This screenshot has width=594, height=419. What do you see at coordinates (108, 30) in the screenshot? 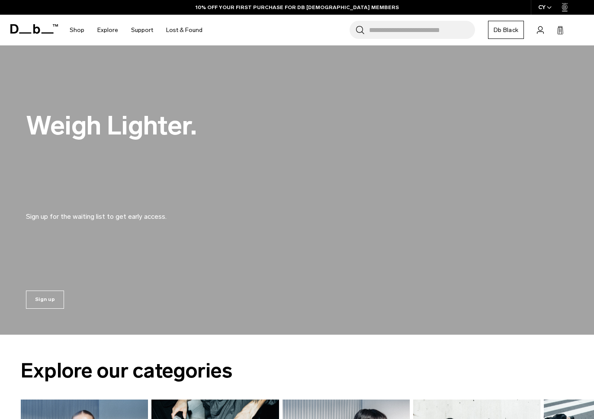
I see `a: Explore` at bounding box center [108, 30].